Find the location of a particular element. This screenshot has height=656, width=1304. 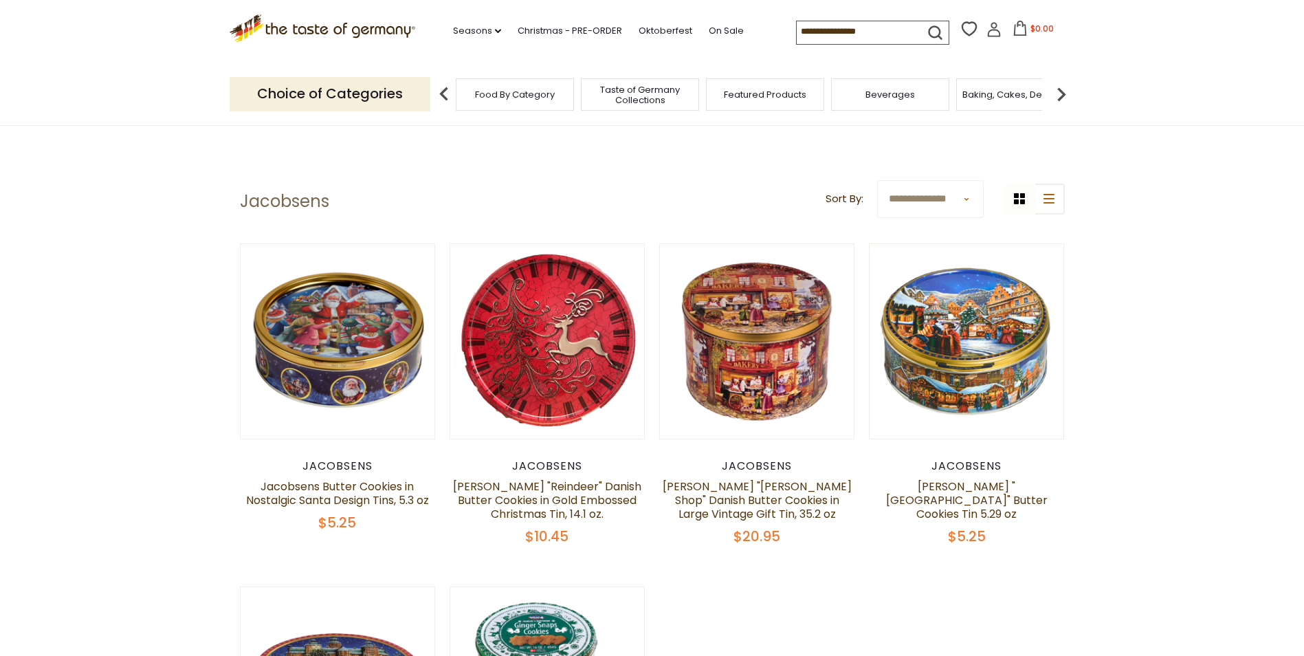

a: Food By Category is located at coordinates (515, 94).